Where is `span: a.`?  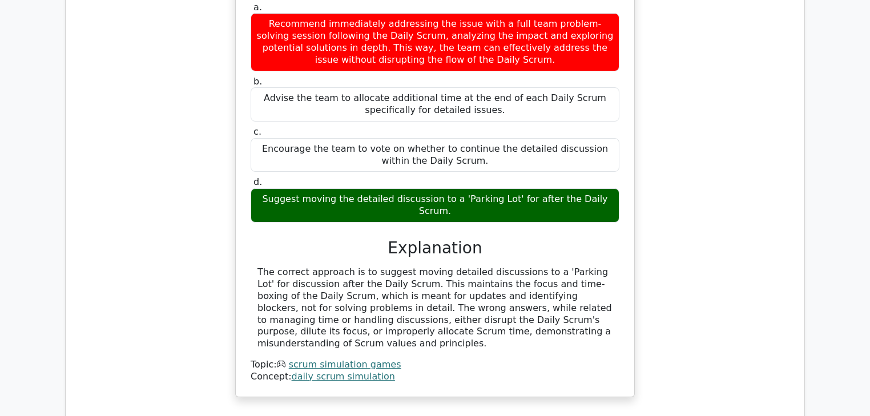
span: a. is located at coordinates (258, 7).